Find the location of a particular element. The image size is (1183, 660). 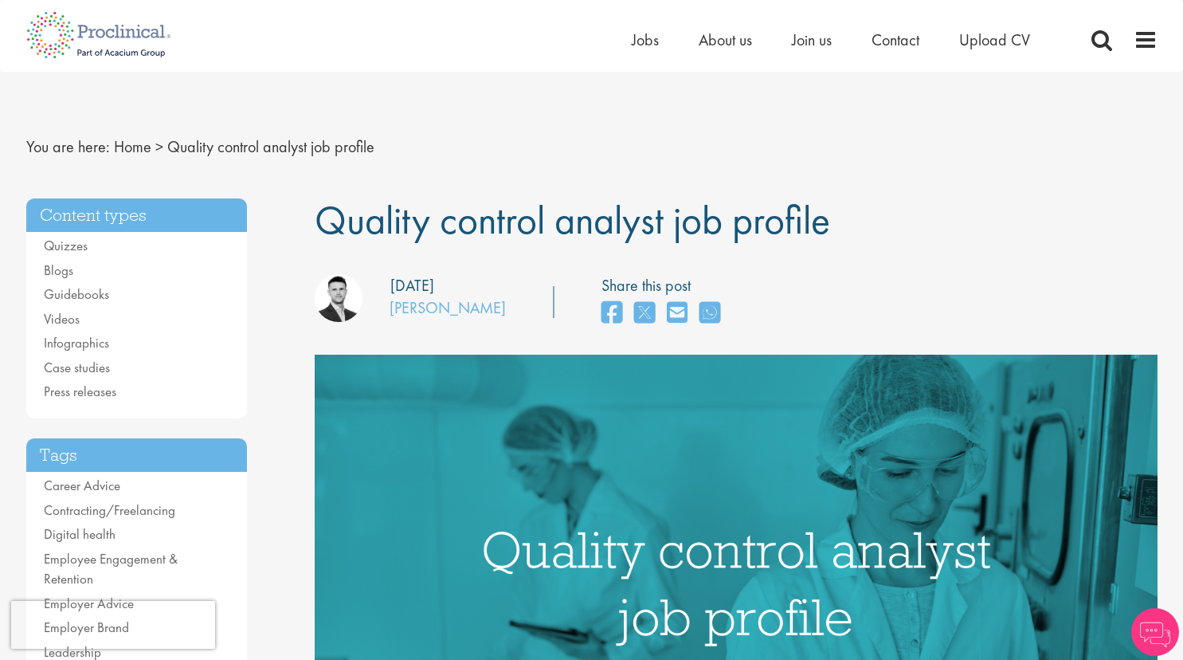

a: Contracting/Freelancing is located at coordinates (109, 510).